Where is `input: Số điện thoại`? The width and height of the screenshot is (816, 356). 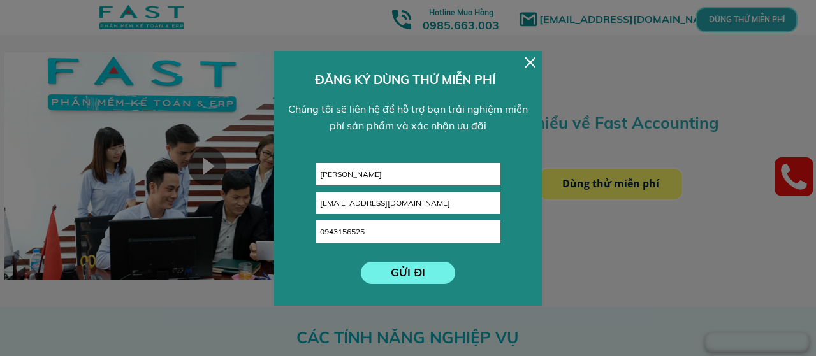 input: Số điện thoại is located at coordinates (408, 231).